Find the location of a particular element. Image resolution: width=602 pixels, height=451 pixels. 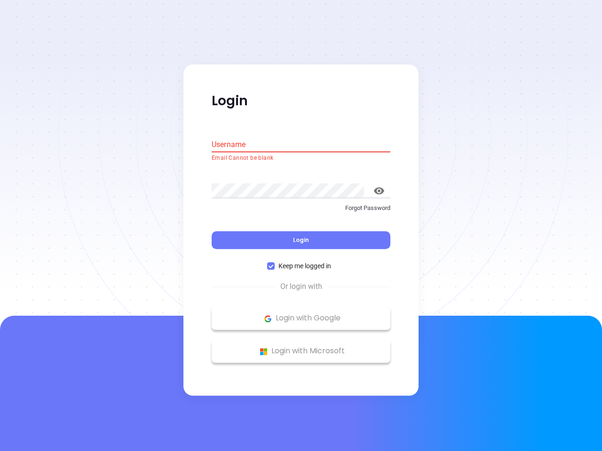

button: Microsoft Logo Login with Microsoft is located at coordinates (301, 352).